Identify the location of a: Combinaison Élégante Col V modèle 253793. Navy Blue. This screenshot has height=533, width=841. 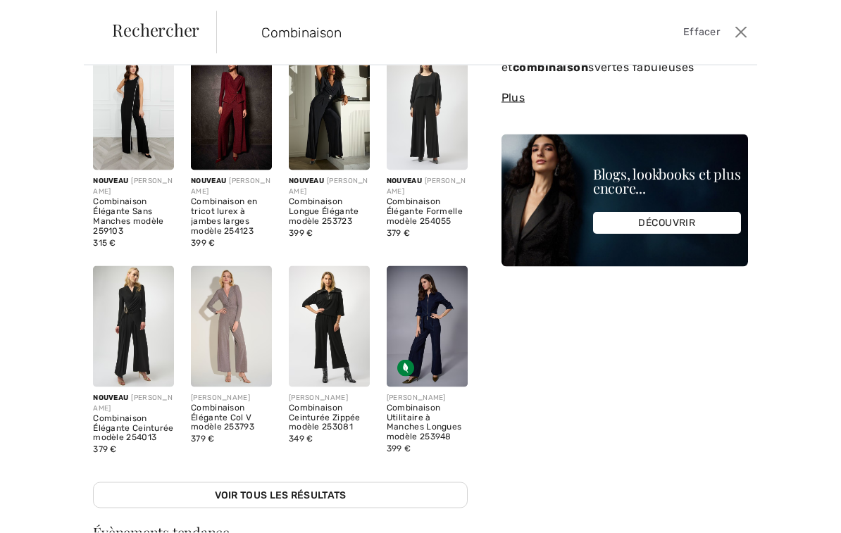
(231, 327).